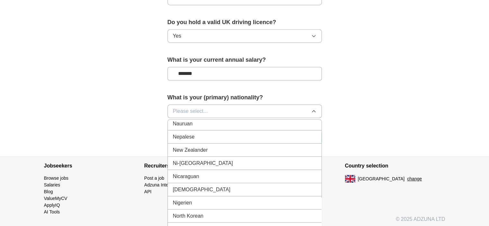 This screenshot has height=226, width=489. I want to click on h4: Country selection, so click(395, 166).